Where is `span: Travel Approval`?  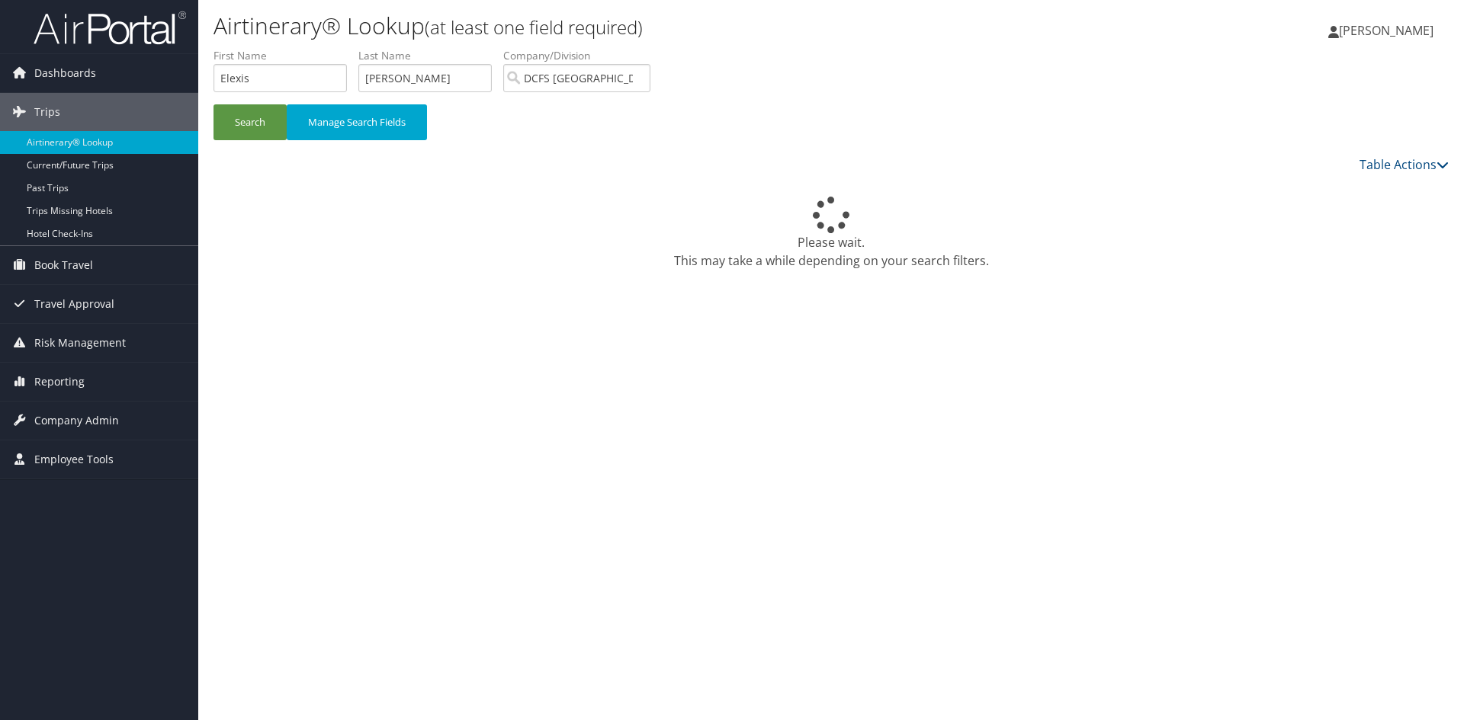
span: Travel Approval is located at coordinates (74, 304).